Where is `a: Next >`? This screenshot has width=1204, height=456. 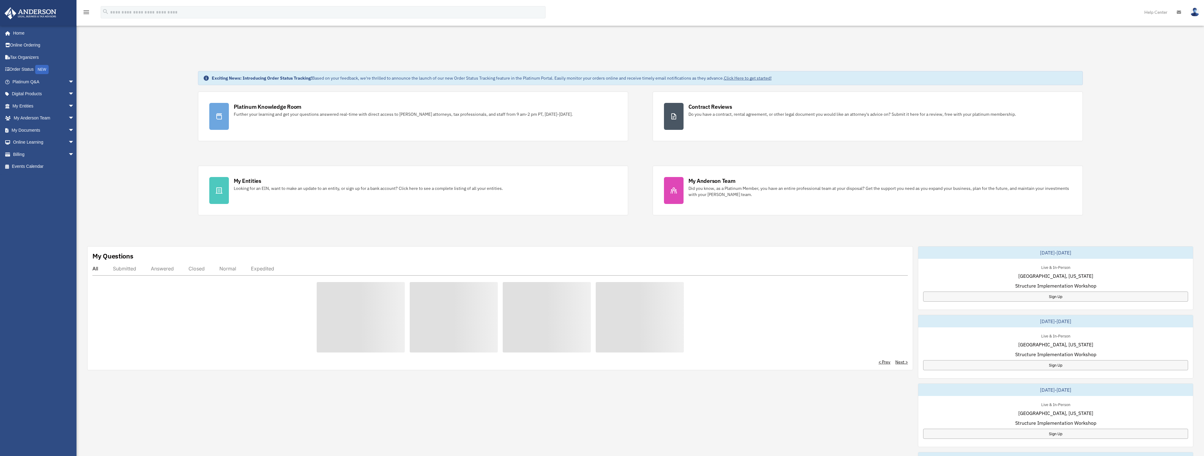
a: Next > is located at coordinates (902, 362).